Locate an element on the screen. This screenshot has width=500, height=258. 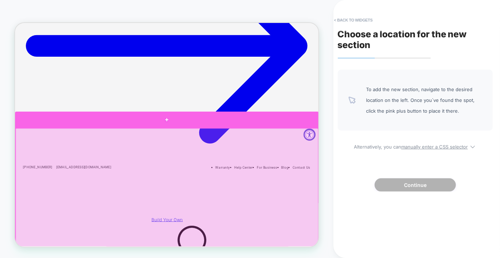
button: Continue is located at coordinates (415, 185).